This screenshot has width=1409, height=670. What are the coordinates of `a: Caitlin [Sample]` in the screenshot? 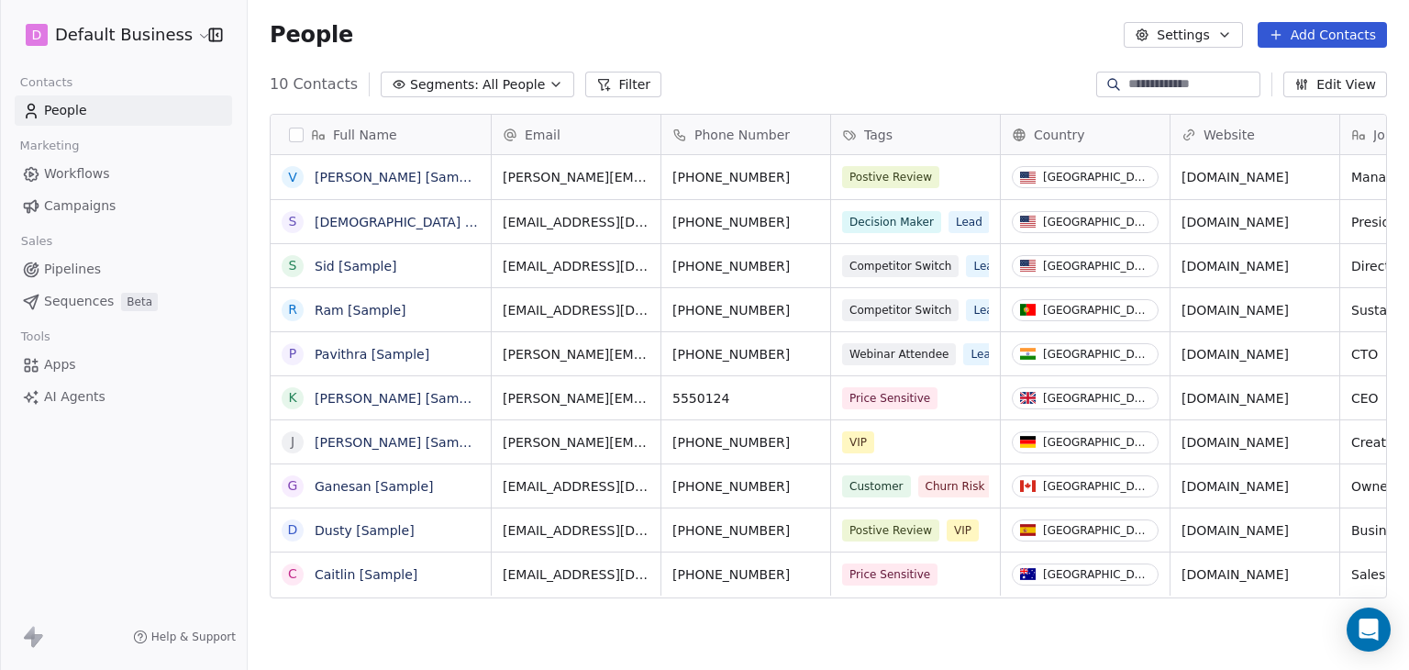 It's located at (366, 574).